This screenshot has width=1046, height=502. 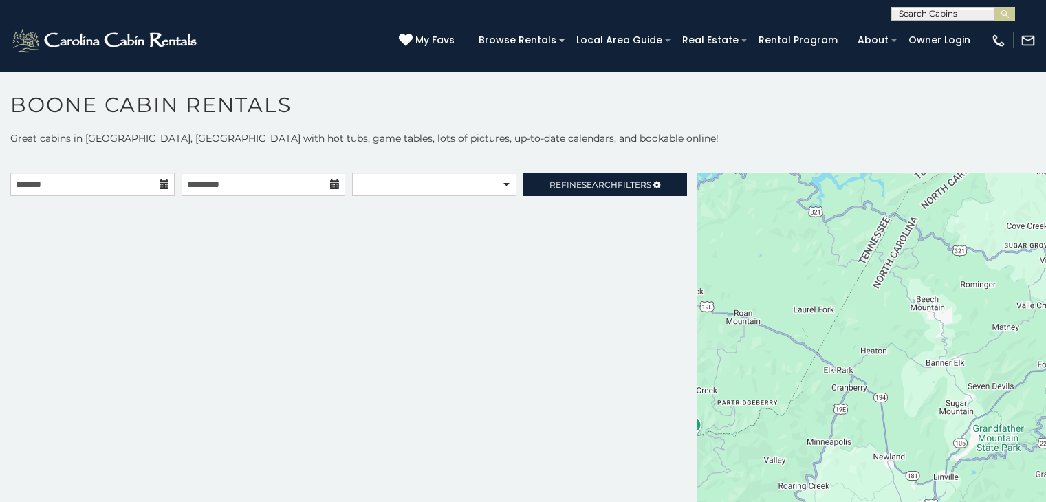 I want to click on span: My Favs, so click(x=435, y=40).